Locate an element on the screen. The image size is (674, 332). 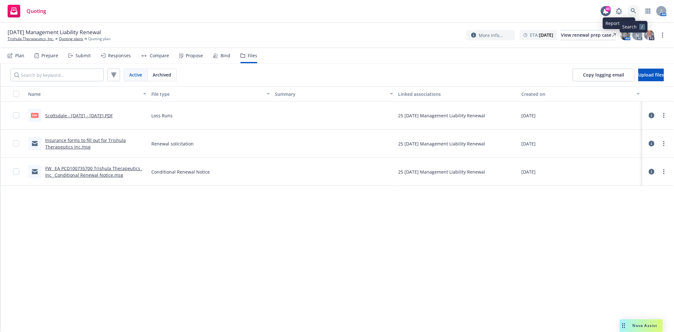
div: File type is located at coordinates (207, 94).